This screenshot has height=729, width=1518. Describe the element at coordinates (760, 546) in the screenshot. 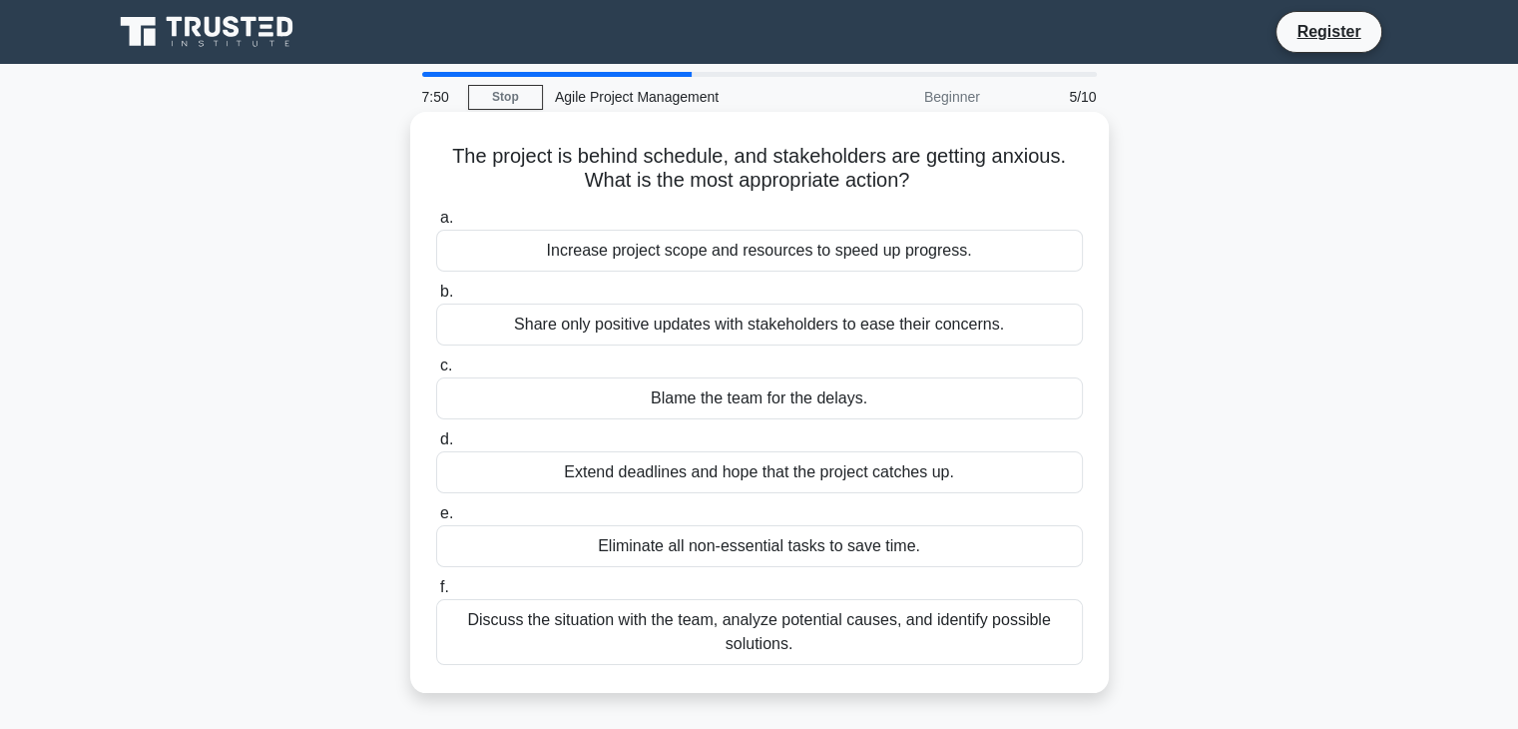

I see `div: Eliminate all non-essential tasks to save time.` at that location.